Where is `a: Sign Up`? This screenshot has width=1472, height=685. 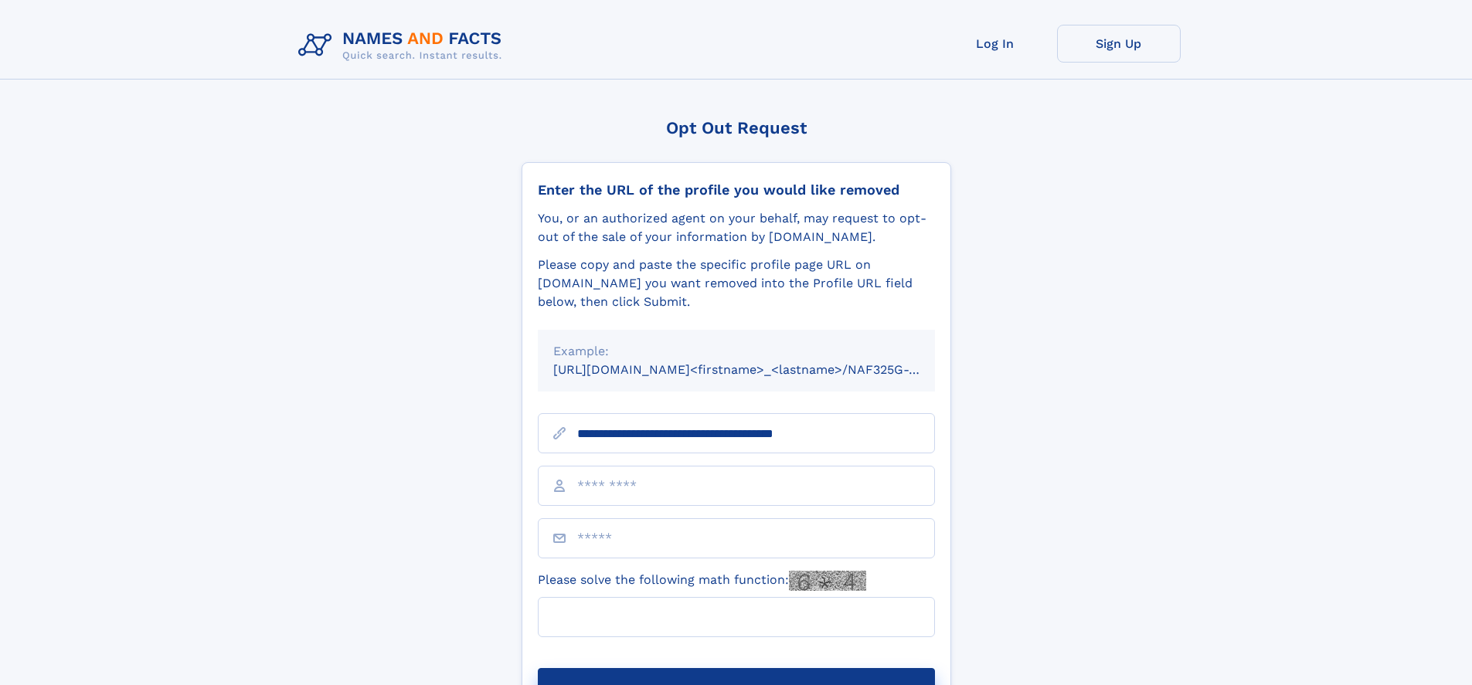 a: Sign Up is located at coordinates (1119, 43).